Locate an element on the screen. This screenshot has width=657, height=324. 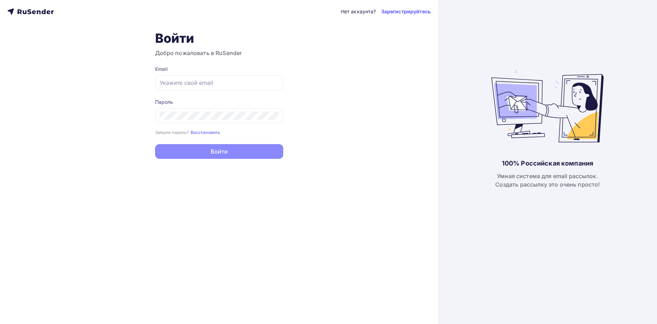
small: Забыли пароль? is located at coordinates (172, 132).